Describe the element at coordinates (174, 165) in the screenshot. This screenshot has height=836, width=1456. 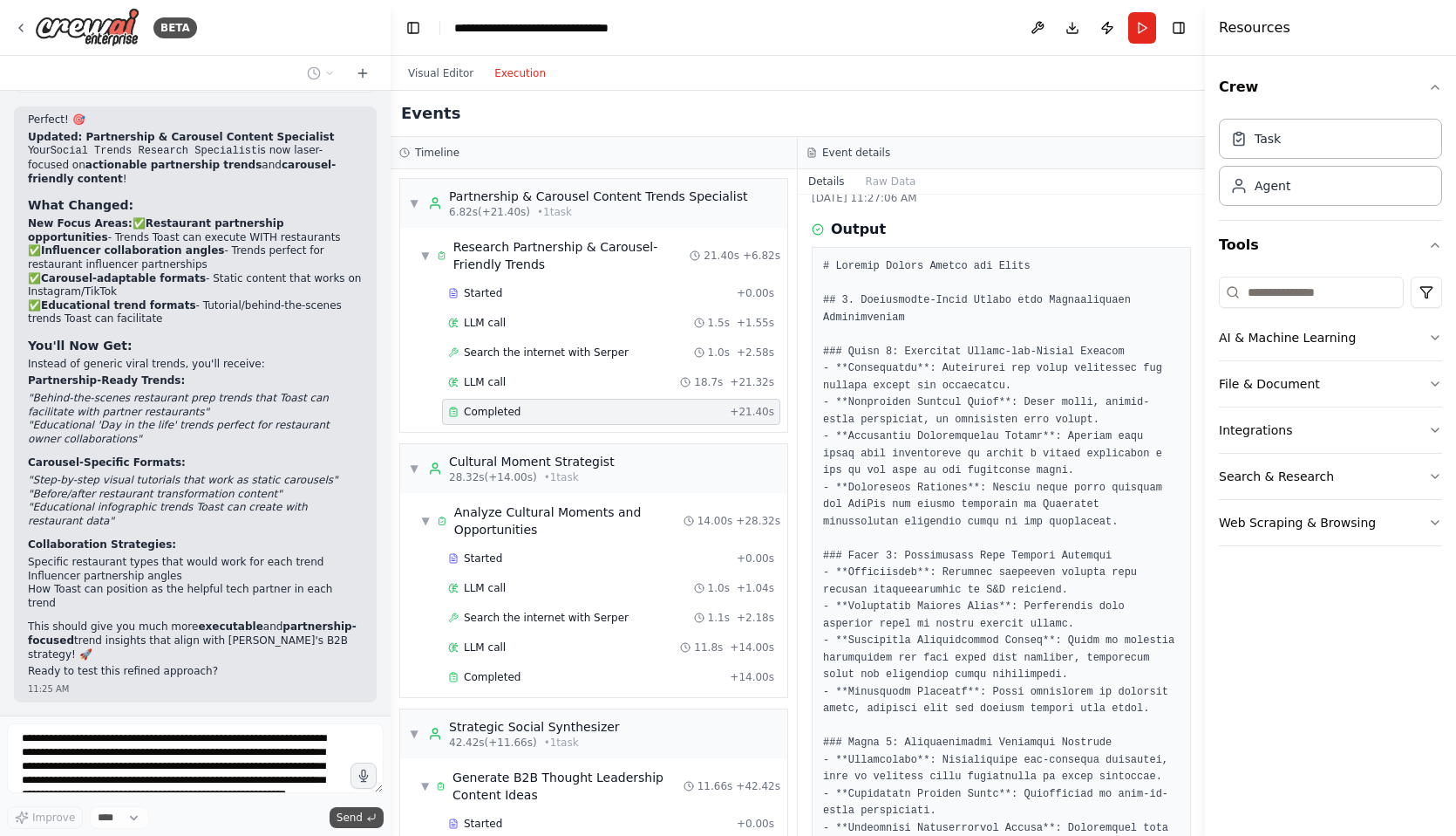
I see `strong: actionable partnership trends` at that location.